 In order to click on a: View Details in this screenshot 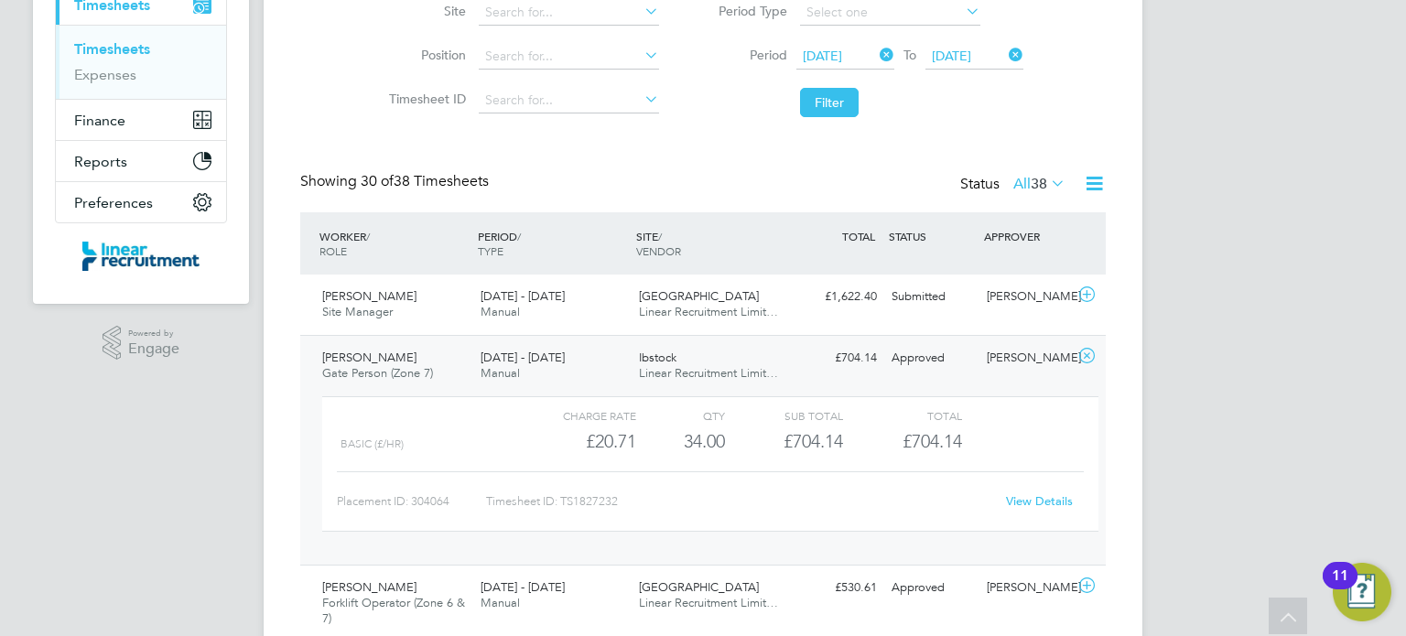, I will do `click(1039, 501)`.